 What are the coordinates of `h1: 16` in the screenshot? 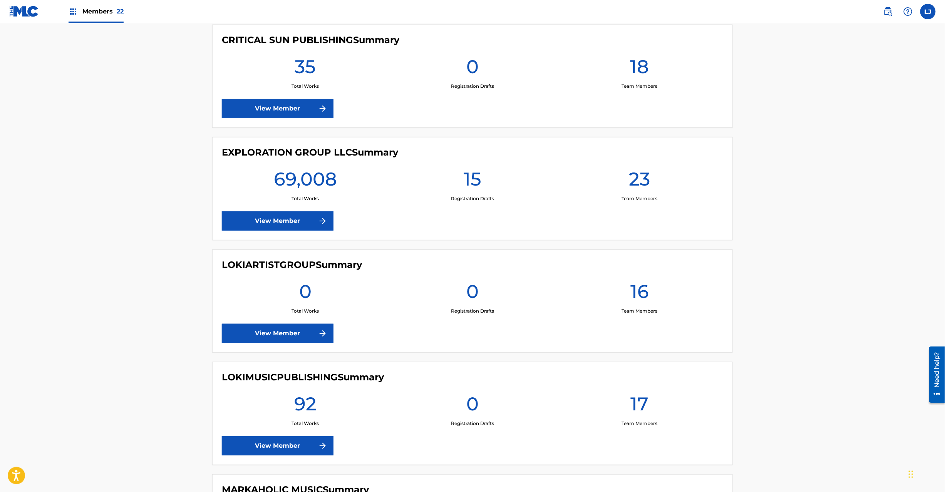 It's located at (640, 294).